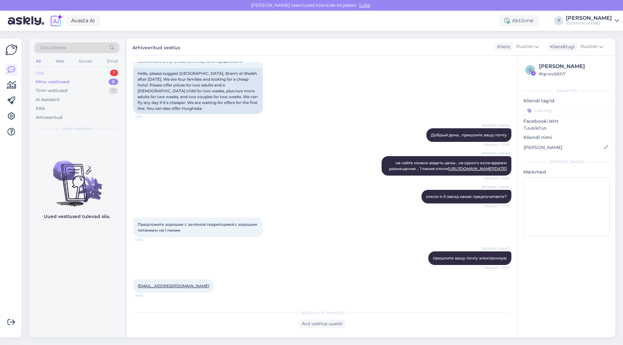  Describe the element at coordinates (38, 61) in the screenshot. I see `div: All` at that location.